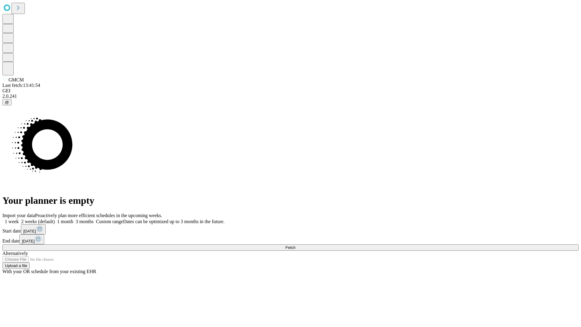 Image resolution: width=581 pixels, height=327 pixels. What do you see at coordinates (174, 221) in the screenshot?
I see `span: Dates can be optimized up to 3 months in the future.` at bounding box center [174, 221].